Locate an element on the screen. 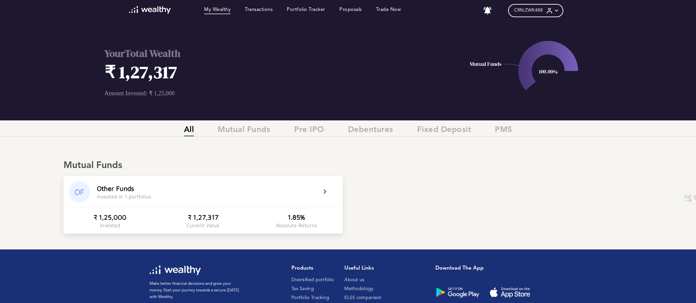  h2: Your Total Wealth is located at coordinates (252, 53).